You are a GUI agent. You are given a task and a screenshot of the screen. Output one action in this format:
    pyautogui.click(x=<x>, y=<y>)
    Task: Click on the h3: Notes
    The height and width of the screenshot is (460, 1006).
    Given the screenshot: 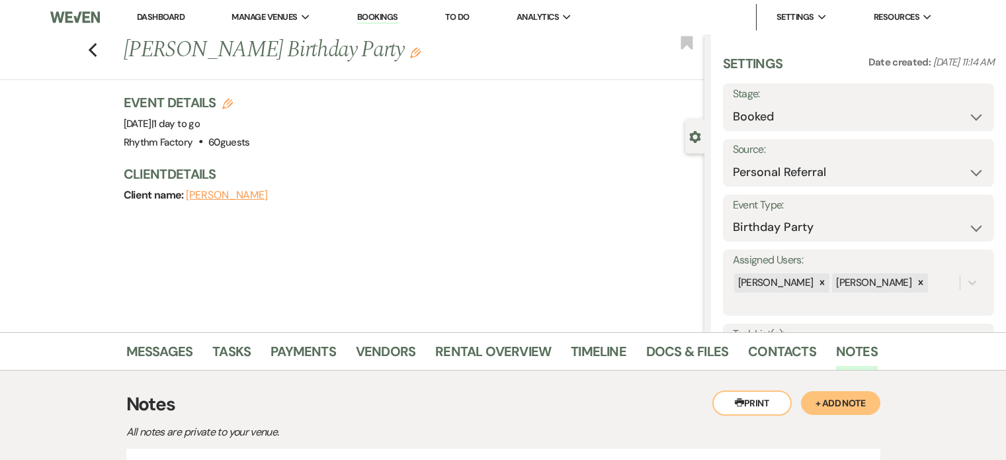 What is the action you would take?
    pyautogui.click(x=503, y=404)
    